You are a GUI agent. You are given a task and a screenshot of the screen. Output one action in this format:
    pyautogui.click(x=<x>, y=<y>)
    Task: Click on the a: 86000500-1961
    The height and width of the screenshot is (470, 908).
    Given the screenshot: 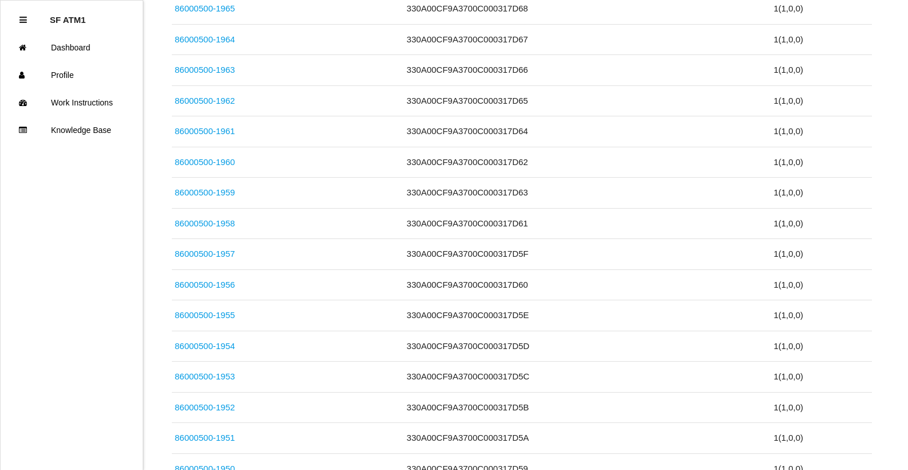 What is the action you would take?
    pyautogui.click(x=204, y=131)
    